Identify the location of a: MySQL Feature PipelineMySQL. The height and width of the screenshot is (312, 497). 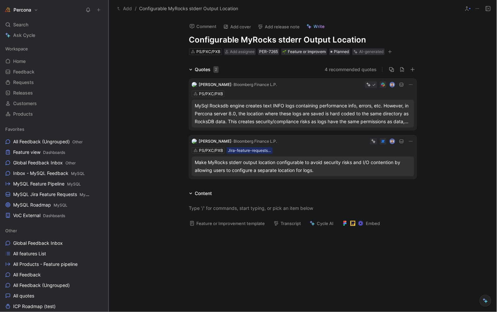
(54, 184).